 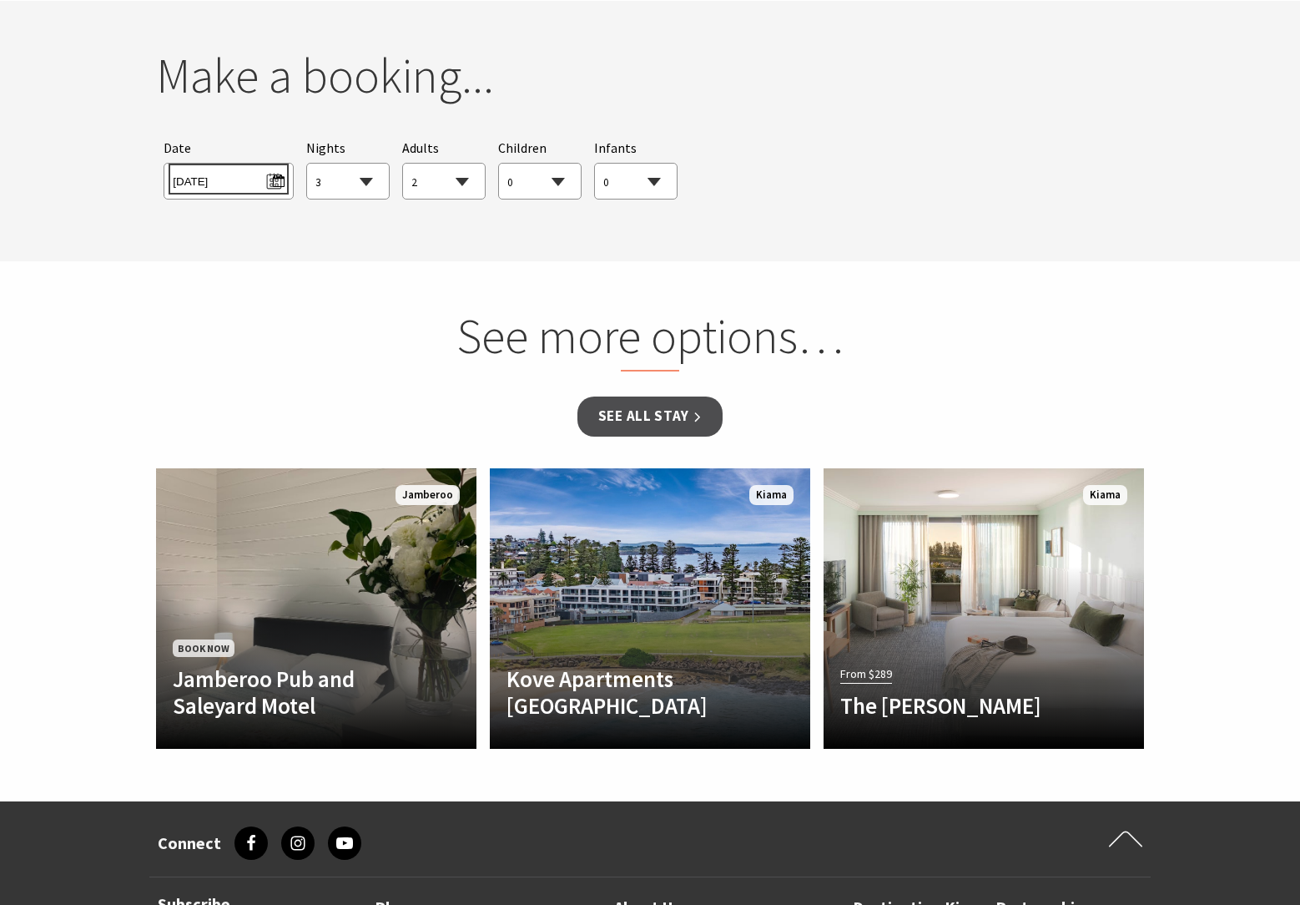 What do you see at coordinates (348, 169) in the screenshot?
I see `div: Choose a number of nights` at bounding box center [348, 169].